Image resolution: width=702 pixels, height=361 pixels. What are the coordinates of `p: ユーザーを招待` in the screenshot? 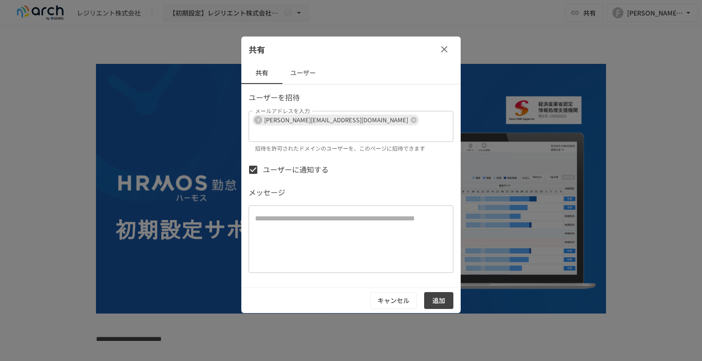 It's located at (351, 98).